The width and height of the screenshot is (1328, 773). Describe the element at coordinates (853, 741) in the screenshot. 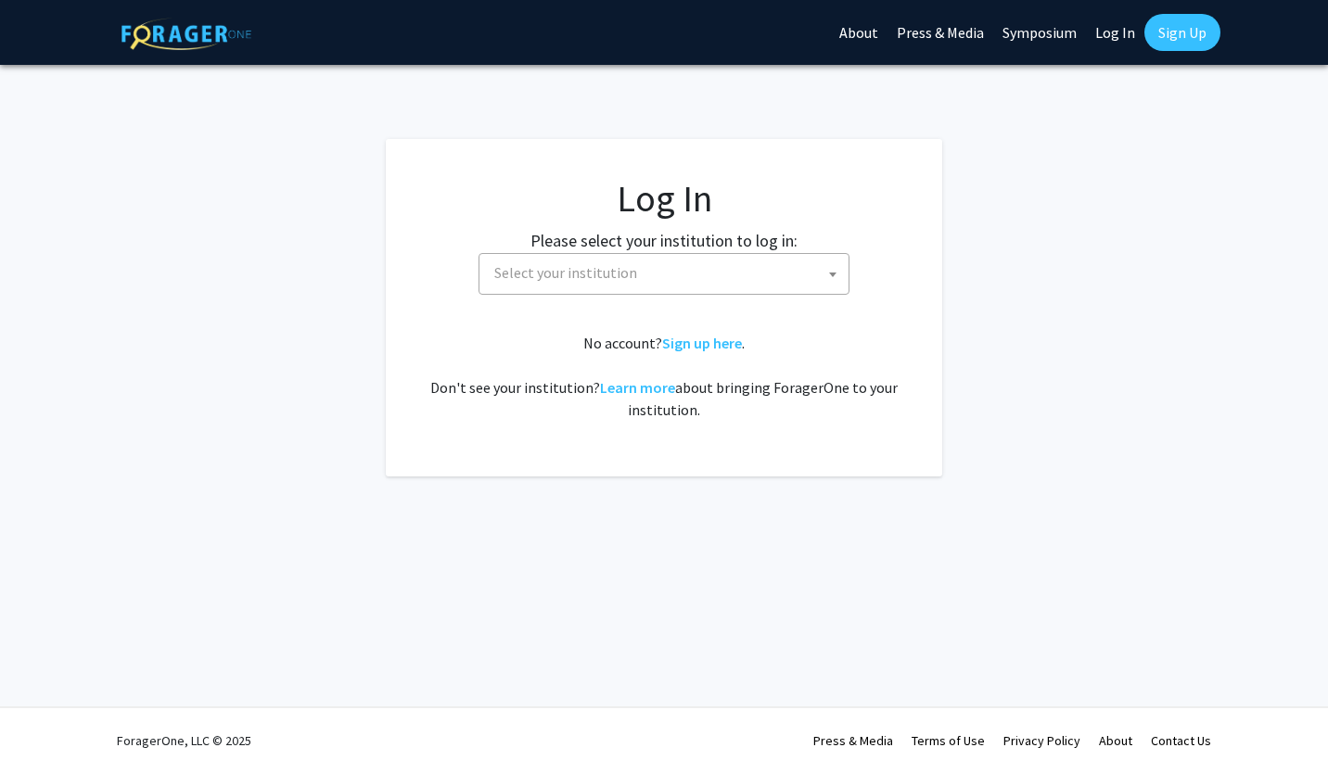

I see `a: Press & Media` at that location.